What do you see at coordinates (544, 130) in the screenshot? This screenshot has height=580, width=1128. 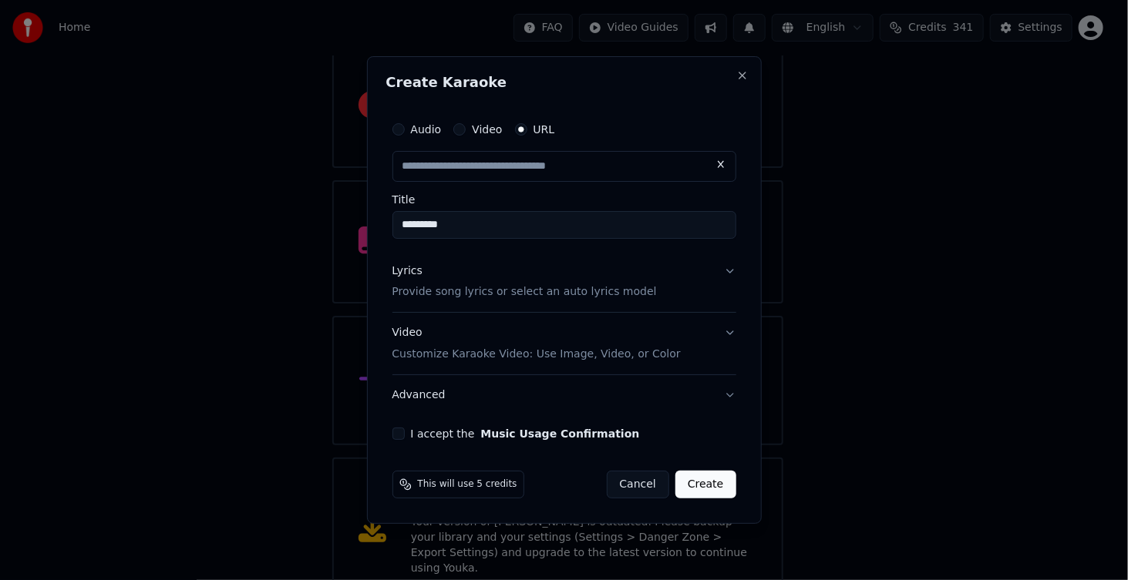 I see `label: URL` at bounding box center [544, 130].